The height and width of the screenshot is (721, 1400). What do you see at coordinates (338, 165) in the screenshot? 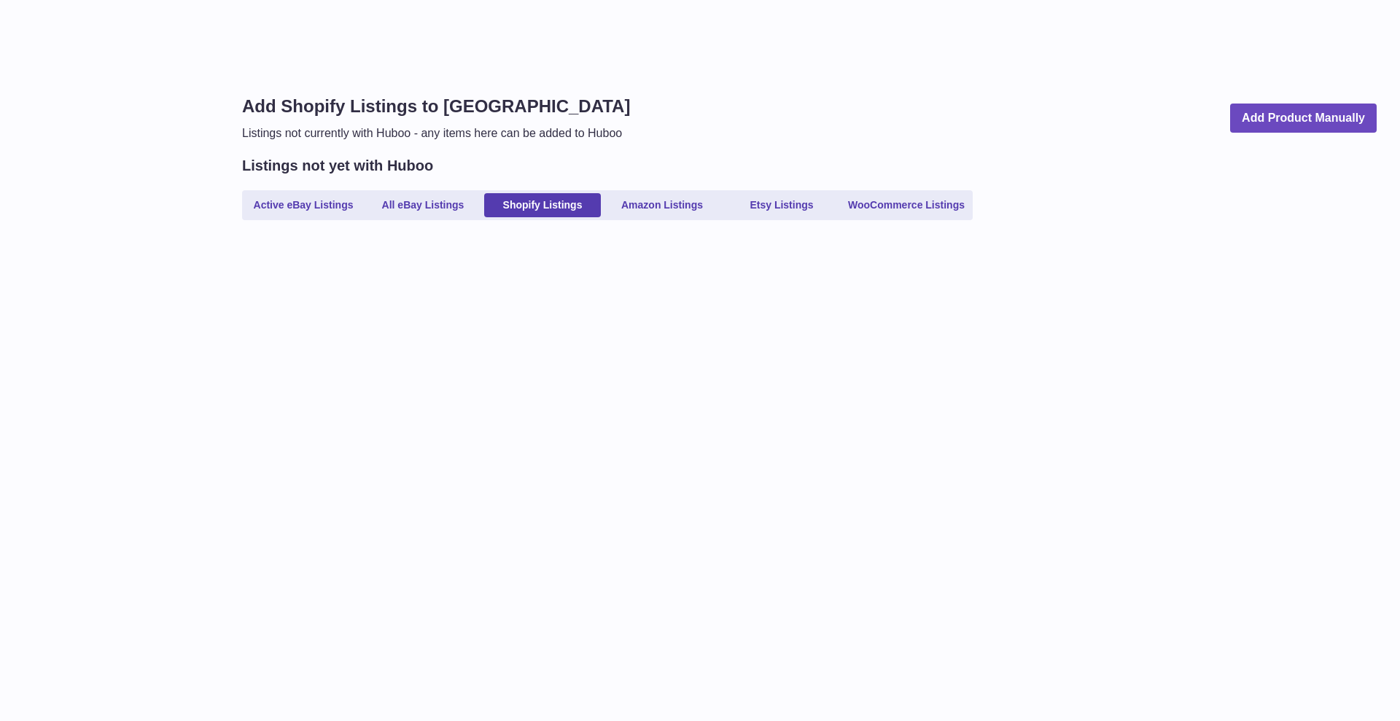
I see `h2: Listings not yet with Huboo` at bounding box center [338, 165].